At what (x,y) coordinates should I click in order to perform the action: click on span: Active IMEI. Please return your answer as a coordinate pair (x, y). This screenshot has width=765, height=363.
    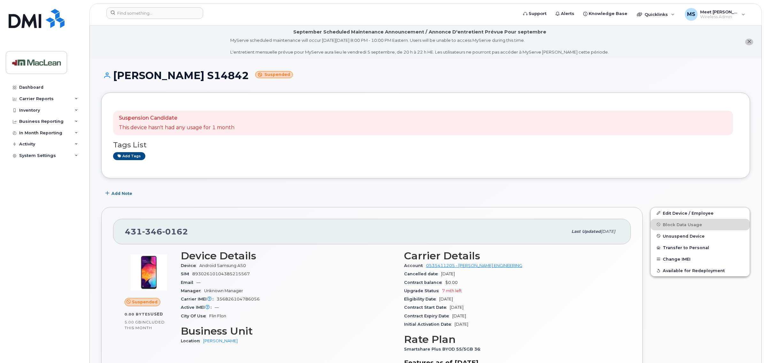
    Looking at the image, I should click on (198, 308).